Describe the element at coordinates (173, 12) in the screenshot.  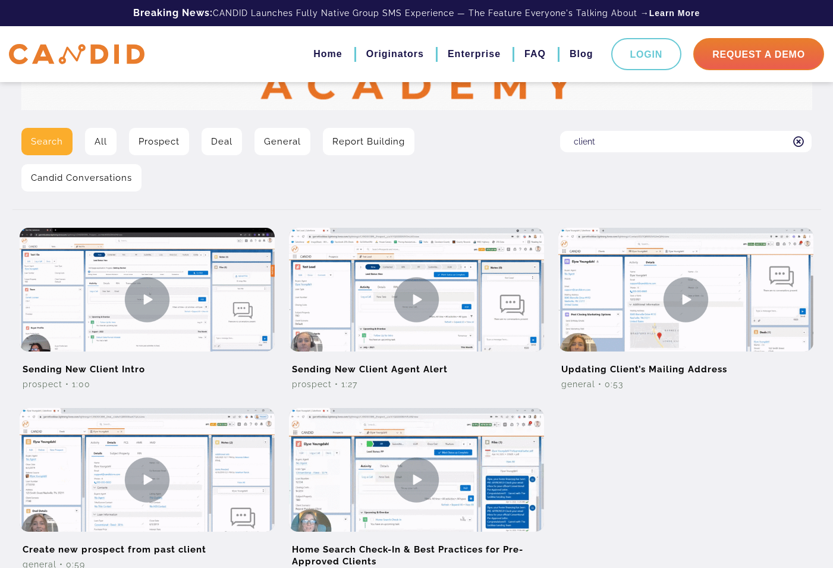
I see `b: Breaking News:` at that location.